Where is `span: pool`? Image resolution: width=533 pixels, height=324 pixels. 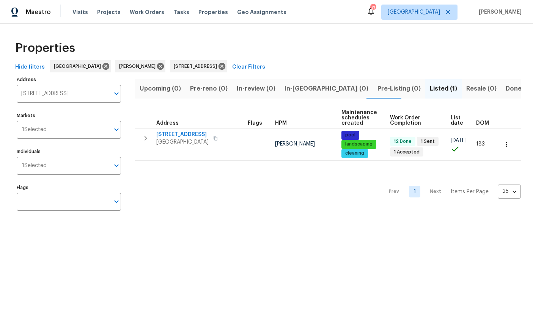 span: pool is located at coordinates (350, 135).